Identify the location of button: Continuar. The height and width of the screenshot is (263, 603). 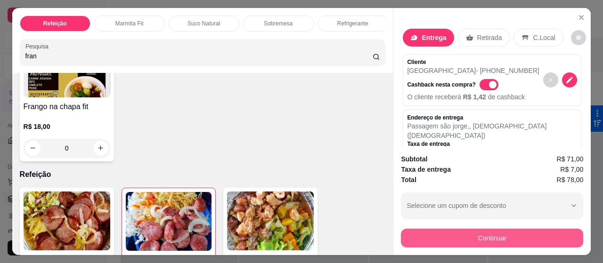
(492, 238).